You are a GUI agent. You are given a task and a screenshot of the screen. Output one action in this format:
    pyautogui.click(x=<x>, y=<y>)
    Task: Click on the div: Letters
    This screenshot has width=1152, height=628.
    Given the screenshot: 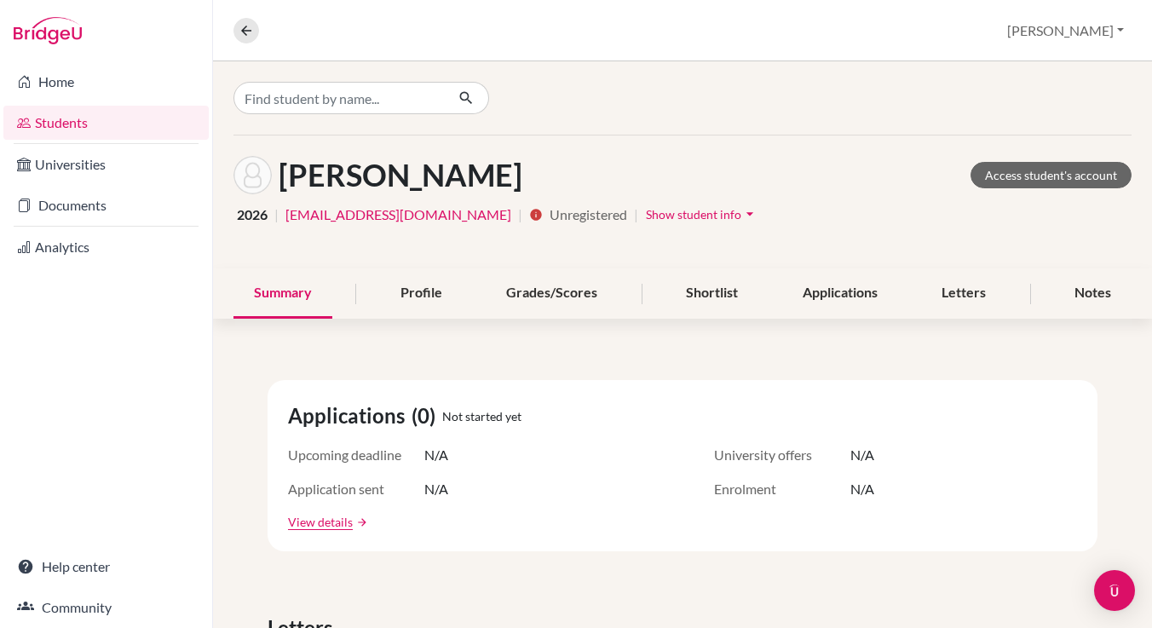 What is the action you would take?
    pyautogui.click(x=963, y=293)
    